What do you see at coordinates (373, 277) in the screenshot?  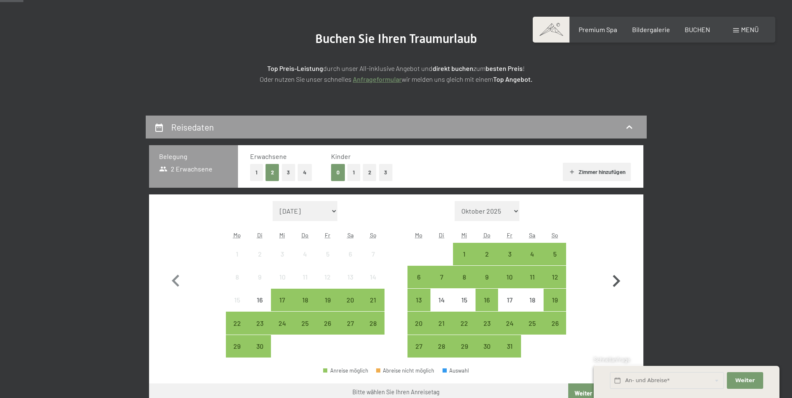 I see `div: Sun Sep 14 2025` at bounding box center [373, 277].